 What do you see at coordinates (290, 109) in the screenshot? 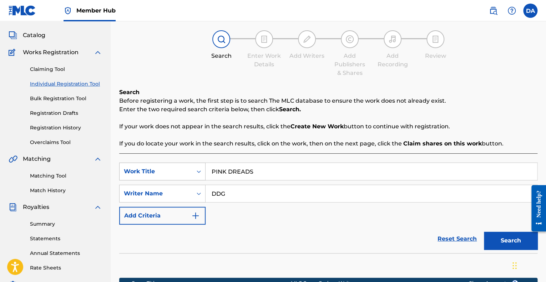
I see `strong: Search.` at bounding box center [290, 109].